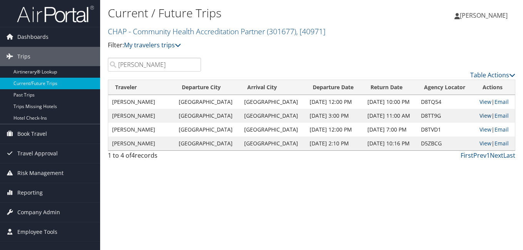 The image size is (523, 250). What do you see at coordinates (243, 45) in the screenshot?
I see `p: Filter:` at bounding box center [243, 45].